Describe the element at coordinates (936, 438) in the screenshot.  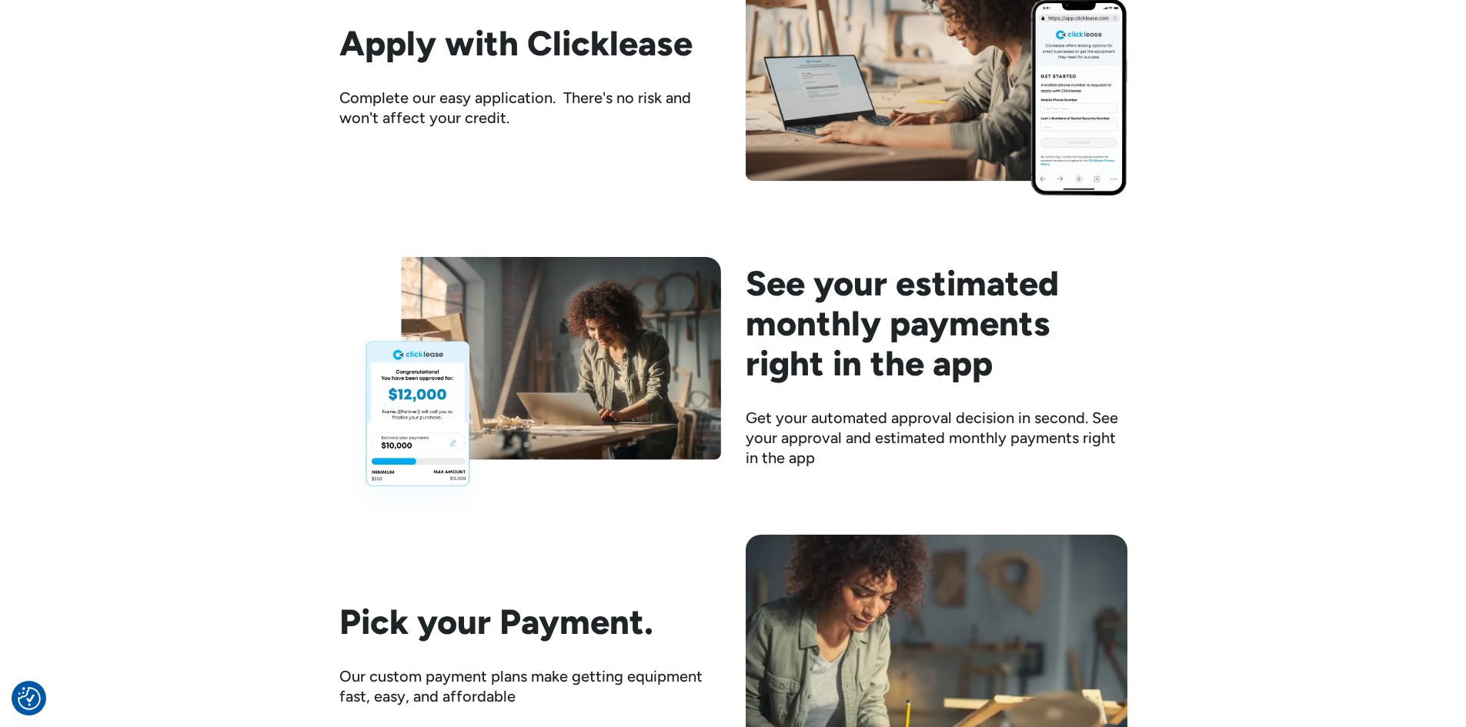
I see `div: Get your automated approval decision in second. See your approval and estimated monthly payments ...` at that location.